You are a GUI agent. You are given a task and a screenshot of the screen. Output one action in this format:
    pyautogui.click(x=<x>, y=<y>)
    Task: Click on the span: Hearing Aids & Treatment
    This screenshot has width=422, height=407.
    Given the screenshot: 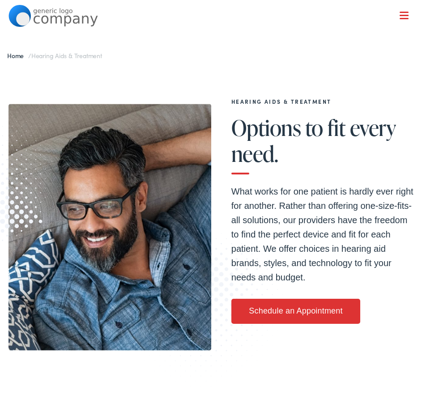 What is the action you would take?
    pyautogui.click(x=67, y=56)
    